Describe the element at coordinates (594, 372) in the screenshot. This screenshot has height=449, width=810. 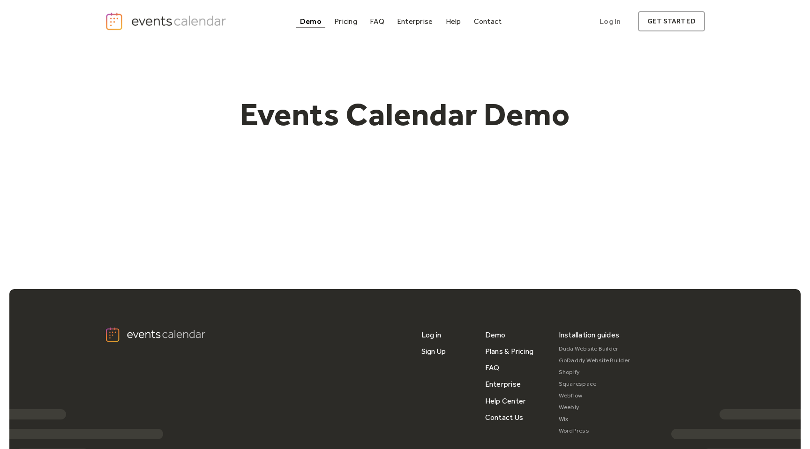
I see `a: Shopify` at that location.